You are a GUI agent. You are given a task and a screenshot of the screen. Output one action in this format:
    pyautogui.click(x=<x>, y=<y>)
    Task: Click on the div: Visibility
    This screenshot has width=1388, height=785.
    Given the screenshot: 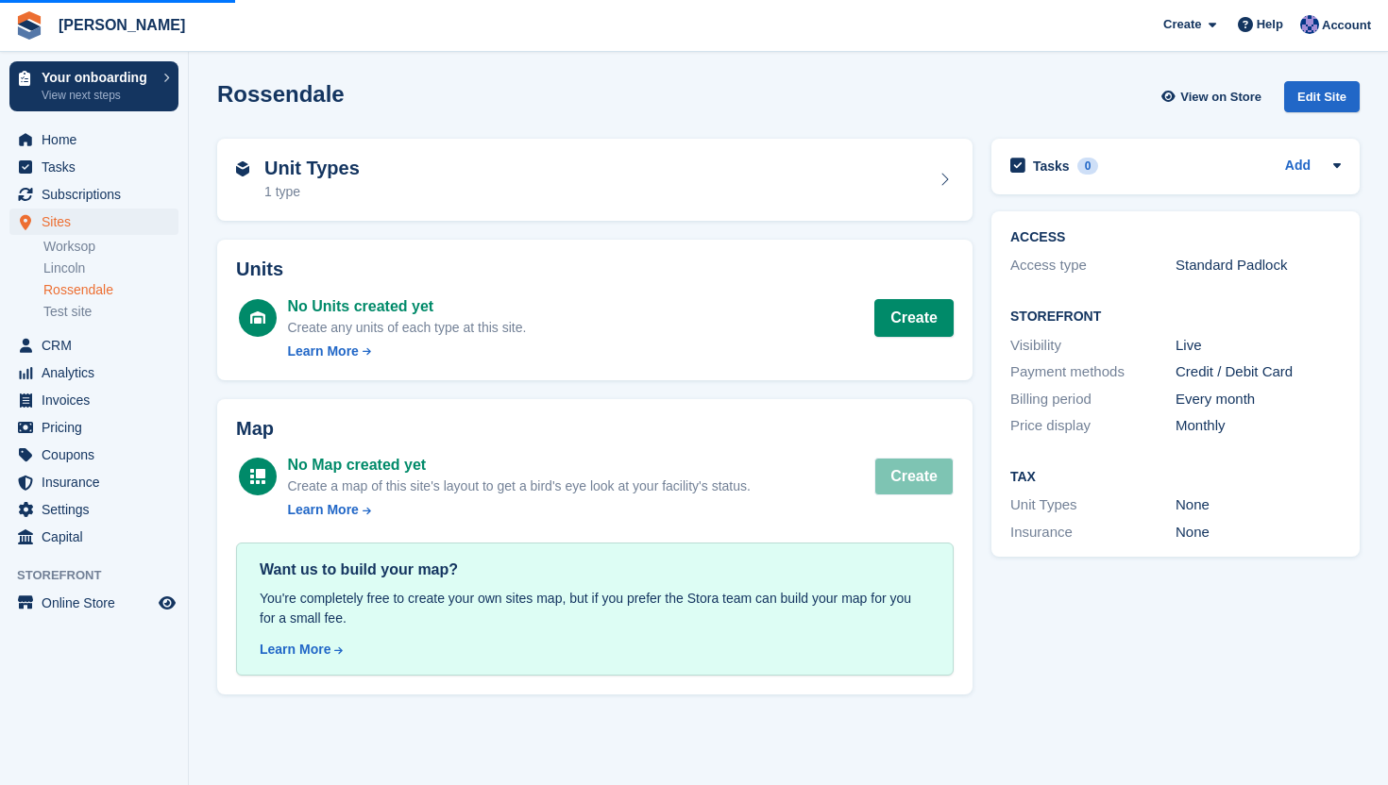 What is the action you would take?
    pyautogui.click(x=1092, y=346)
    